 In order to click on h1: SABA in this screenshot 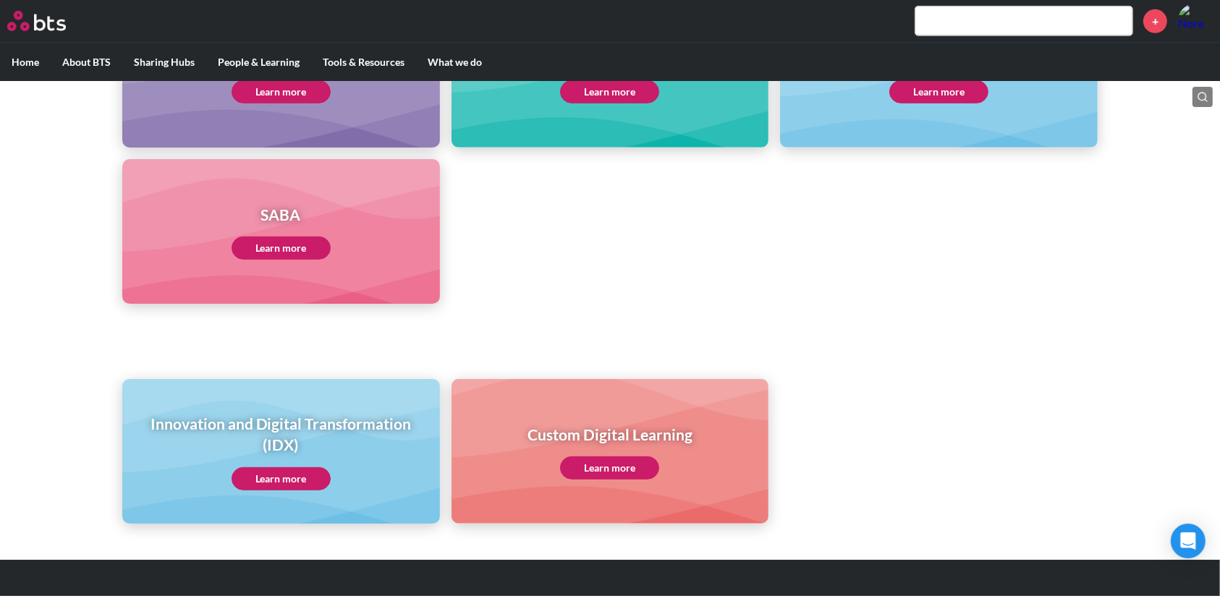, I will do `click(281, 214)`.